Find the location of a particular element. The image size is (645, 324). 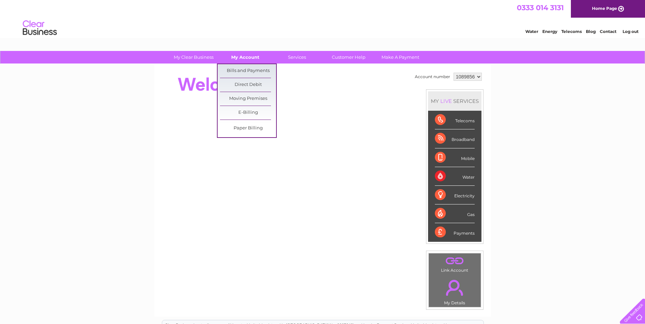

img: logo.png is located at coordinates (40, 28).